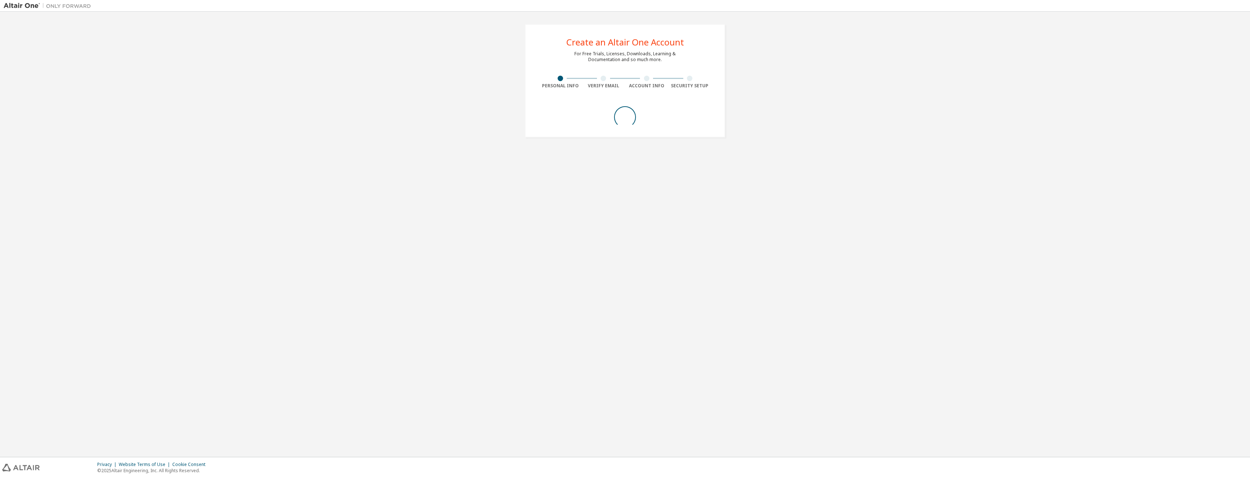 The image size is (1250, 478). I want to click on div: For Free Trials, Licenses, Downloads, Learning & Documentation and so much more., so click(625, 57).